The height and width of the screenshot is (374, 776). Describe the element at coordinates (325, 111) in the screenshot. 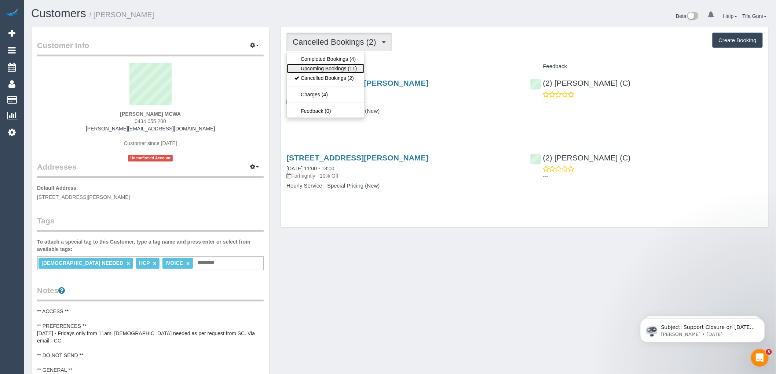

I see `a: Feedback (0)` at that location.